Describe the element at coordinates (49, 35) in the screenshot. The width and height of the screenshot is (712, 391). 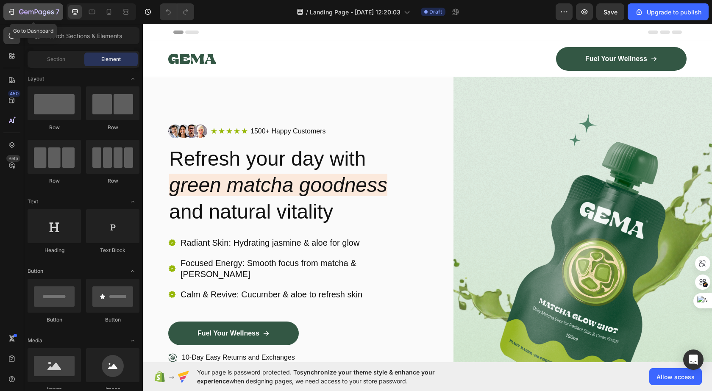
I see `img: gempages_584898694243943000-57241e6e-5e16-4de0-a098-4e66f7738901.png` at that location.